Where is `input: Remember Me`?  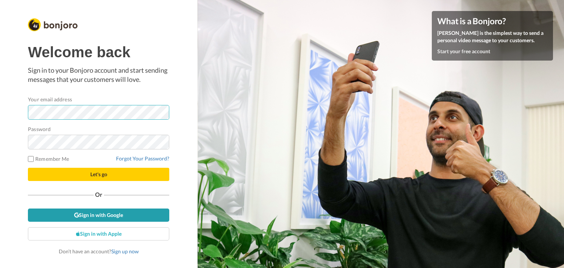 input: Remember Me is located at coordinates (31, 159).